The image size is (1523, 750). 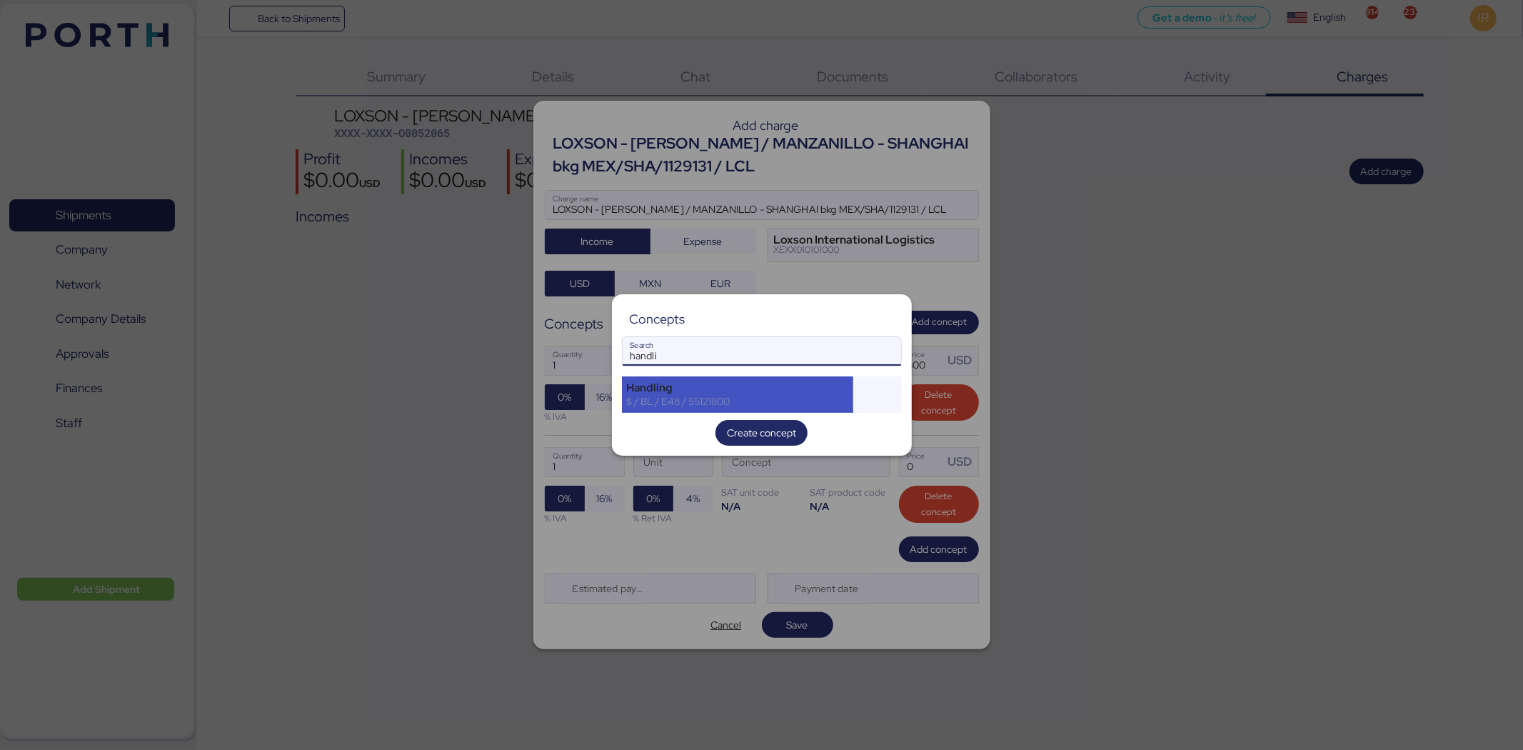 What do you see at coordinates (738, 388) in the screenshot?
I see `div: Handling` at bounding box center [738, 388].